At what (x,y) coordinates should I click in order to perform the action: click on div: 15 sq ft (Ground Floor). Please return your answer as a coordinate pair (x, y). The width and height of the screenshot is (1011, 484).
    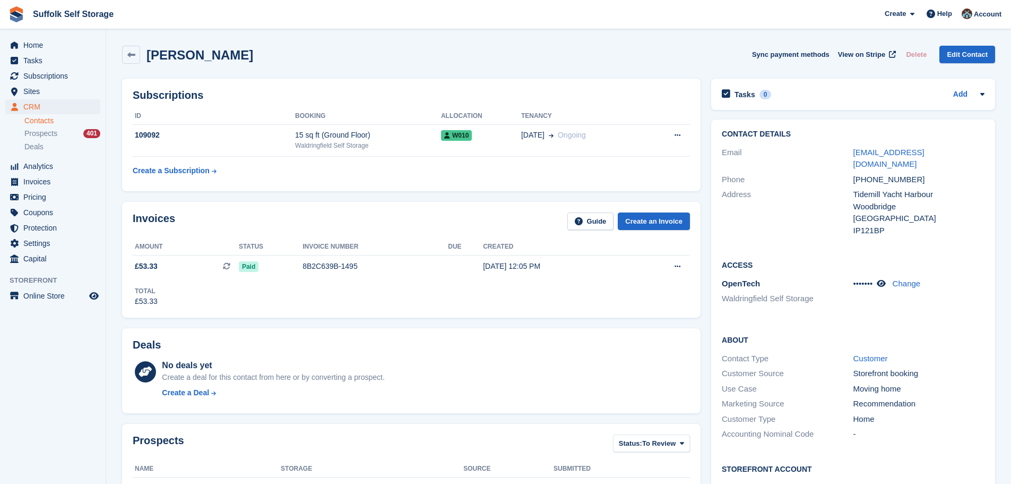
    Looking at the image, I should click on (368, 135).